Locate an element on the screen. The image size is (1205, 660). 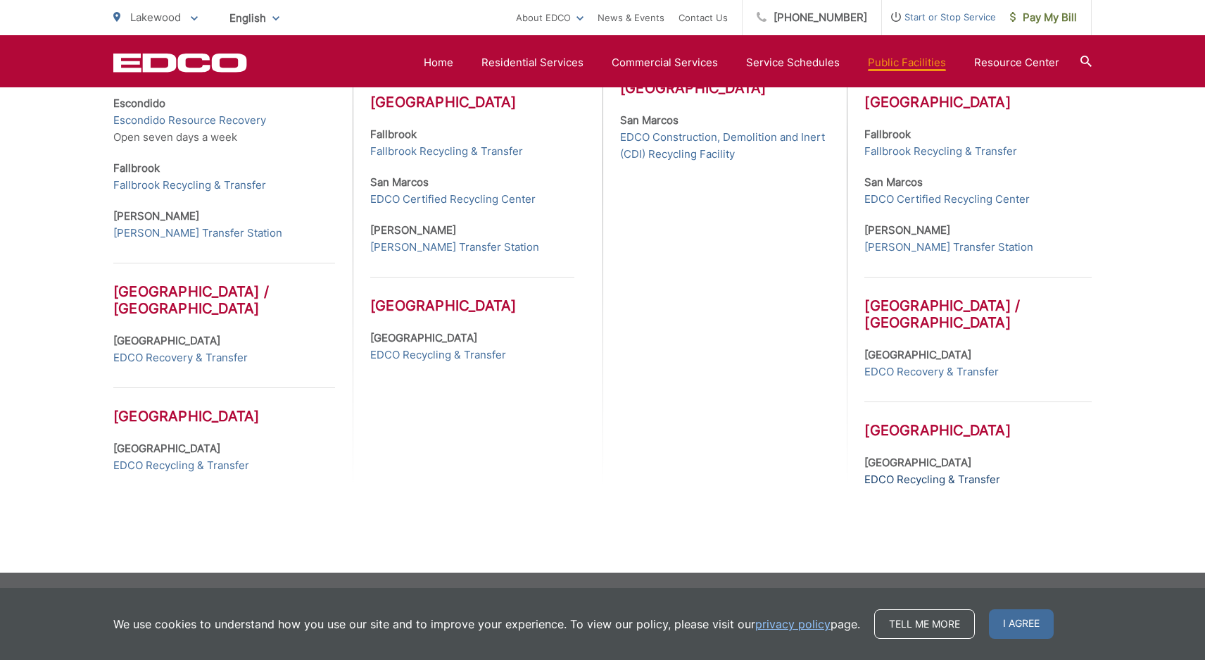
strong: Escondido is located at coordinates (139, 103).